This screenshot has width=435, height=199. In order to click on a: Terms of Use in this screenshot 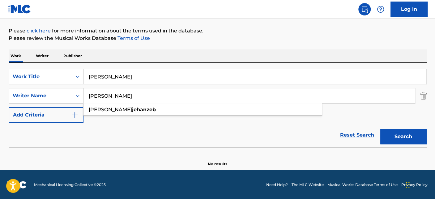, I will do `click(133, 38)`.